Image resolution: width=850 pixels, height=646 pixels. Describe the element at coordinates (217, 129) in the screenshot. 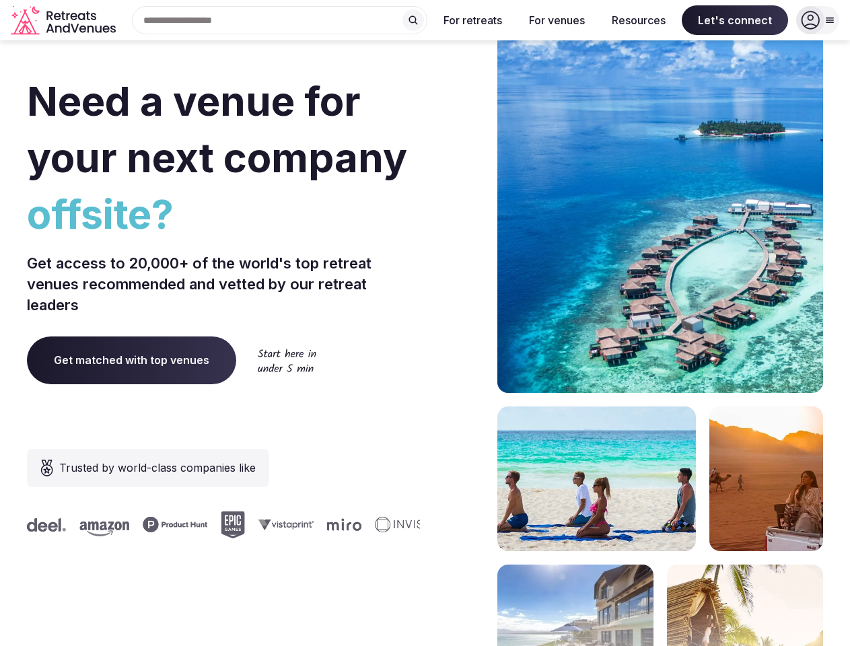

I see `span: Need a venue for your next company` at that location.